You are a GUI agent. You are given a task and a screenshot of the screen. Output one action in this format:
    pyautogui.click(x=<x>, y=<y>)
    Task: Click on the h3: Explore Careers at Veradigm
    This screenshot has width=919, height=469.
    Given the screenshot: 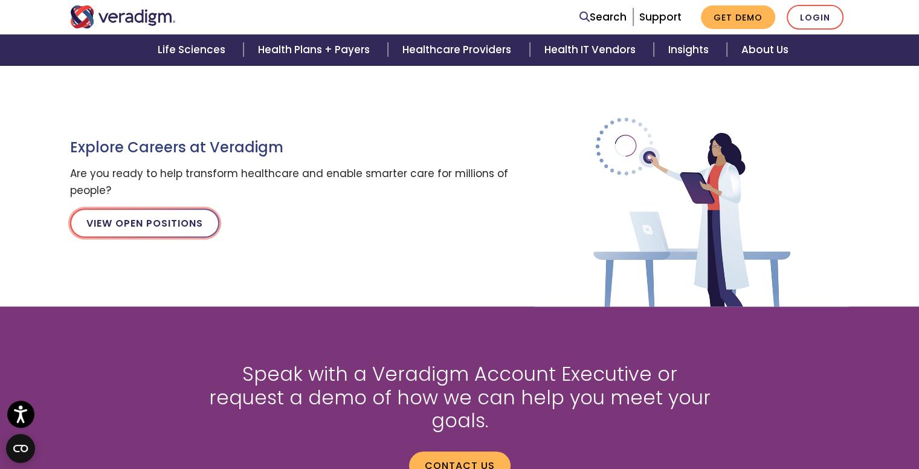 What is the action you would take?
    pyautogui.click(x=294, y=148)
    